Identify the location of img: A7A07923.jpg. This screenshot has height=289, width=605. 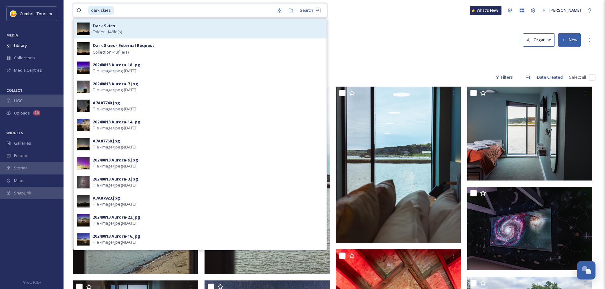
(83, 201).